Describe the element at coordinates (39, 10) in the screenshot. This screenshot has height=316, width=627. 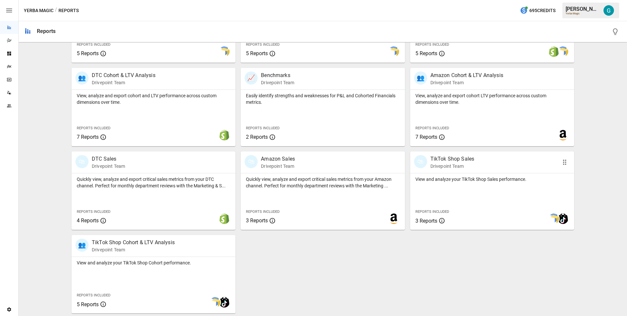
I see `button: Yerba Magic` at that location.